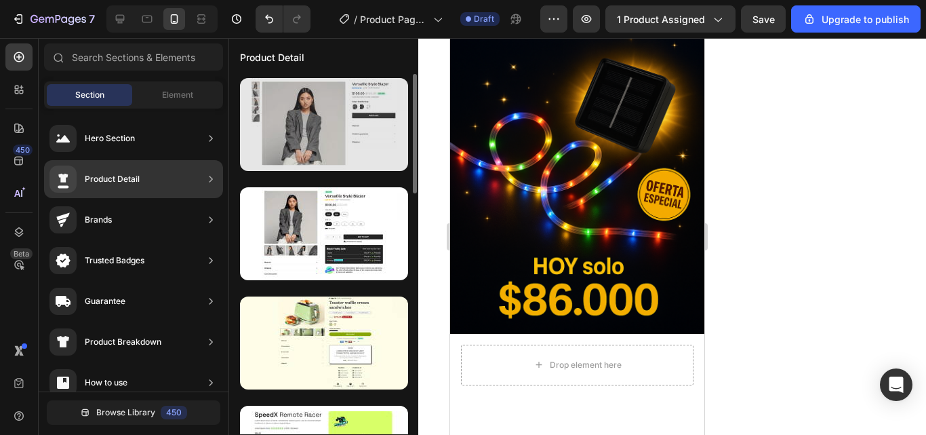  I want to click on div: Drop element here, so click(136, 327).